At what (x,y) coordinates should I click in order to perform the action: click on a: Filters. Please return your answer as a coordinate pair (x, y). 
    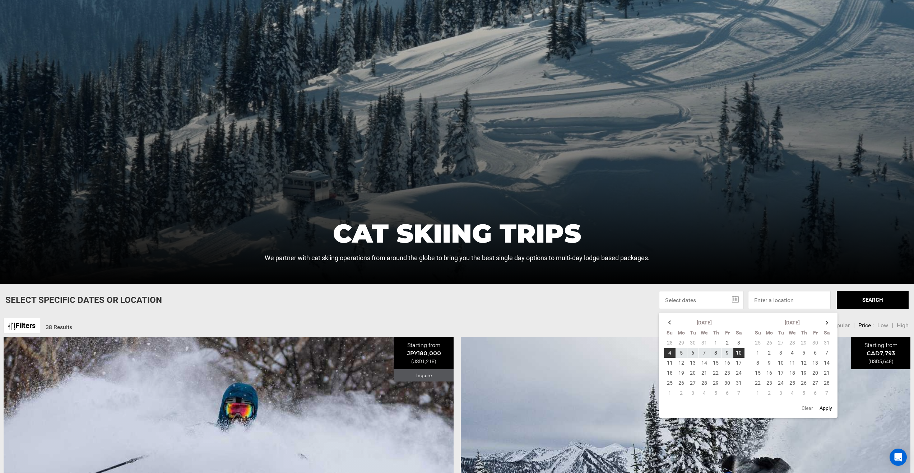
    Looking at the image, I should click on (22, 326).